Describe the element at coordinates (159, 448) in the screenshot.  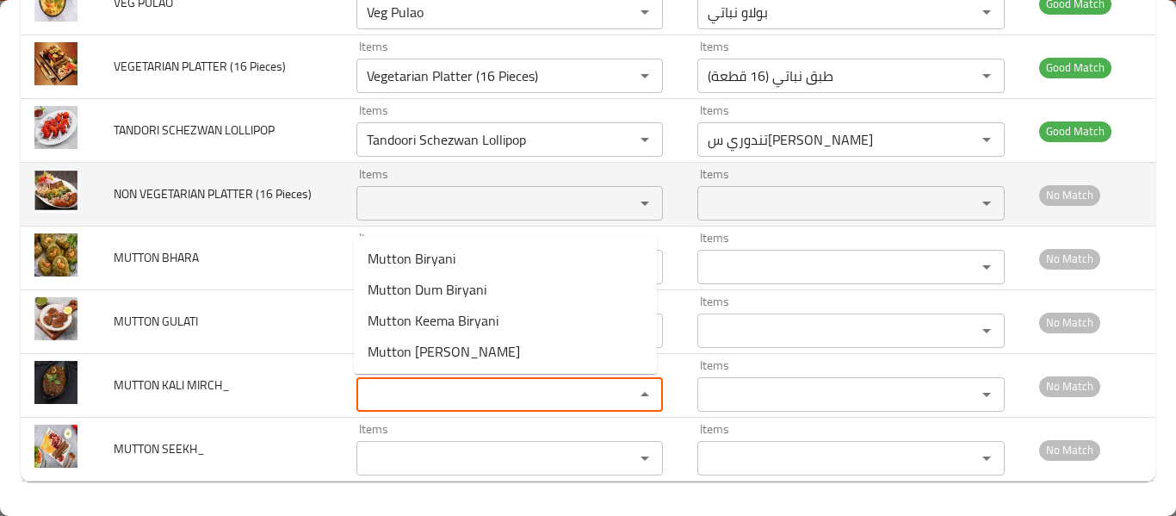
I see `span: MUTTON SEEKH_` at that location.